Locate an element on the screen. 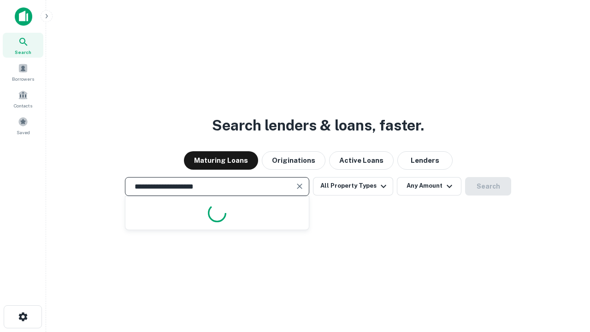 The height and width of the screenshot is (332, 590). div: Saved is located at coordinates (23, 125).